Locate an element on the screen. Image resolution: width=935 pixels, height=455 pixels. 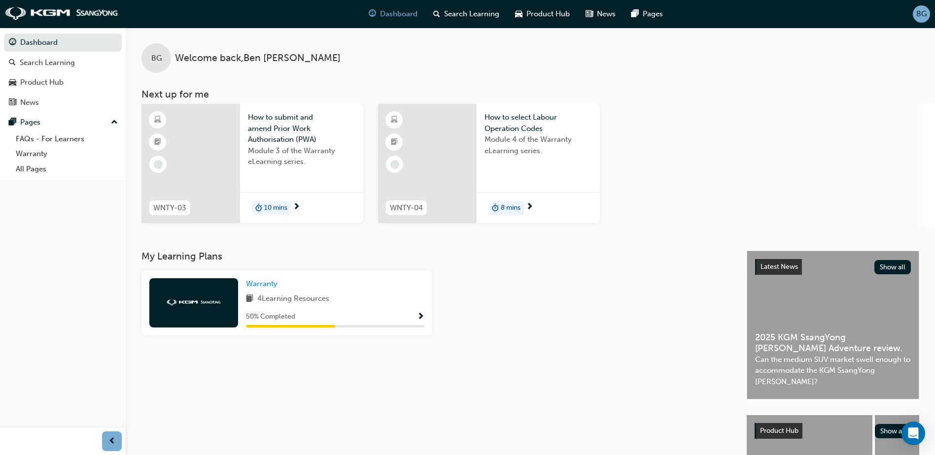
a: FAQs - For Learners is located at coordinates (67, 139).